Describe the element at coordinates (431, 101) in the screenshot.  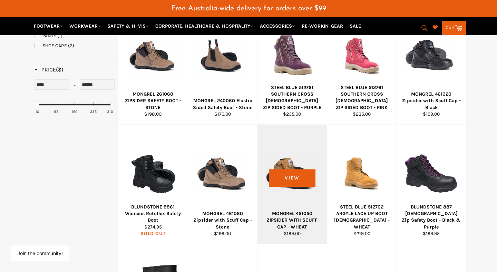
I see `div: MONGREL 461020 Zipsider with Scuff Cap - Black` at that location.